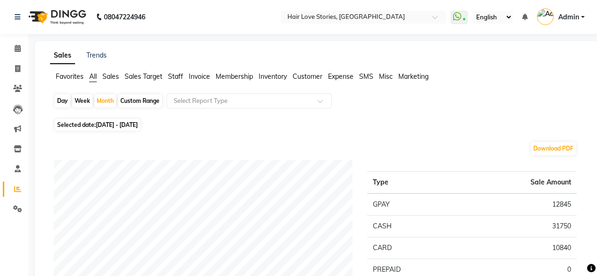  What do you see at coordinates (273, 76) in the screenshot?
I see `span: Inventory` at bounding box center [273, 76].